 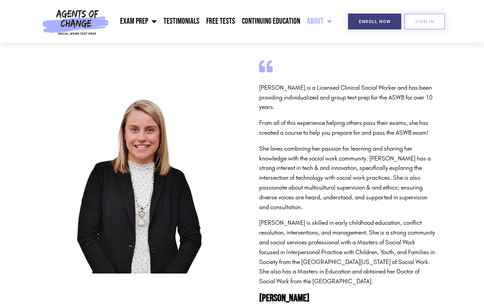 What do you see at coordinates (374, 21) in the screenshot?
I see `a: Enroll Now` at bounding box center [374, 21].